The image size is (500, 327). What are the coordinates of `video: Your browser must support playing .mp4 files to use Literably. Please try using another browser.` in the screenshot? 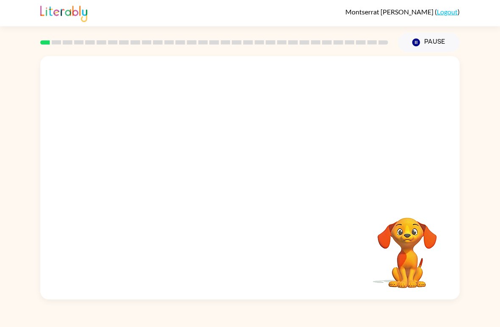 It's located at (407, 247).